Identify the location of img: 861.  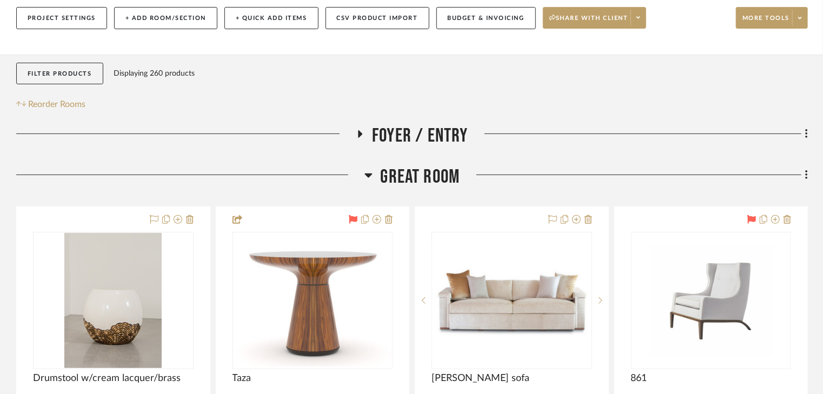
(711, 301).